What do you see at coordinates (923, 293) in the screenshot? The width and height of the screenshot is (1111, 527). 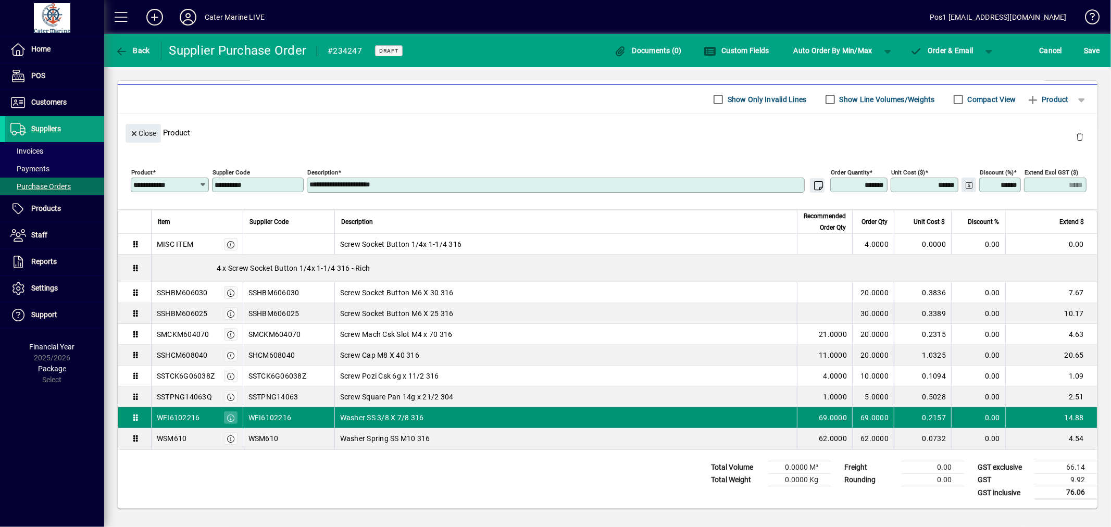 I see `td: 0.3836` at bounding box center [923, 293].